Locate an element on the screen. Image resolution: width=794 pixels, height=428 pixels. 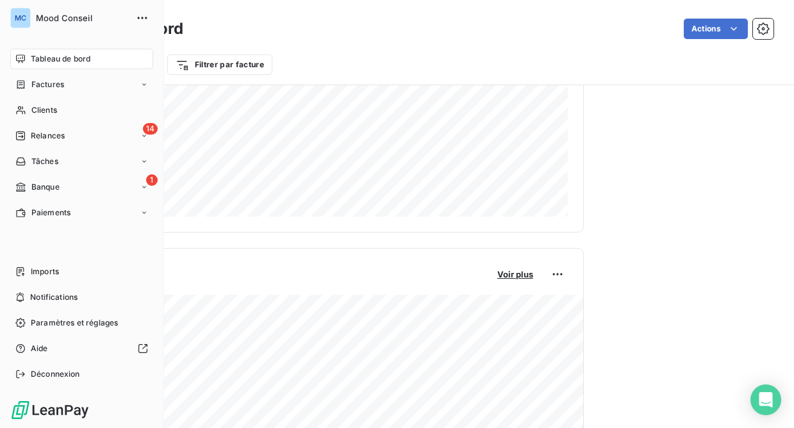
span: Imports is located at coordinates (45, 272).